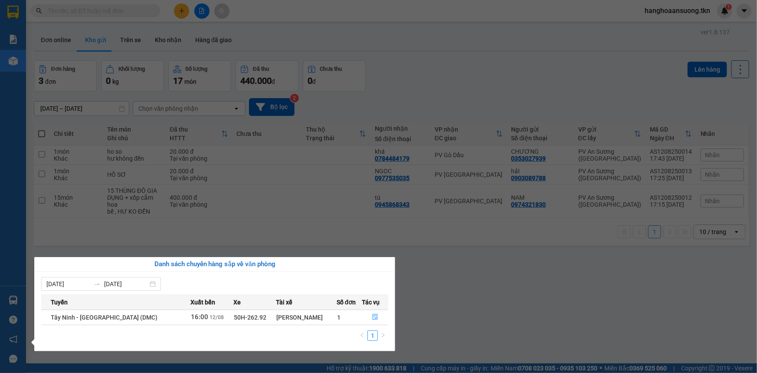 Image resolution: width=757 pixels, height=373 pixels. I want to click on span: 1, so click(339, 317).